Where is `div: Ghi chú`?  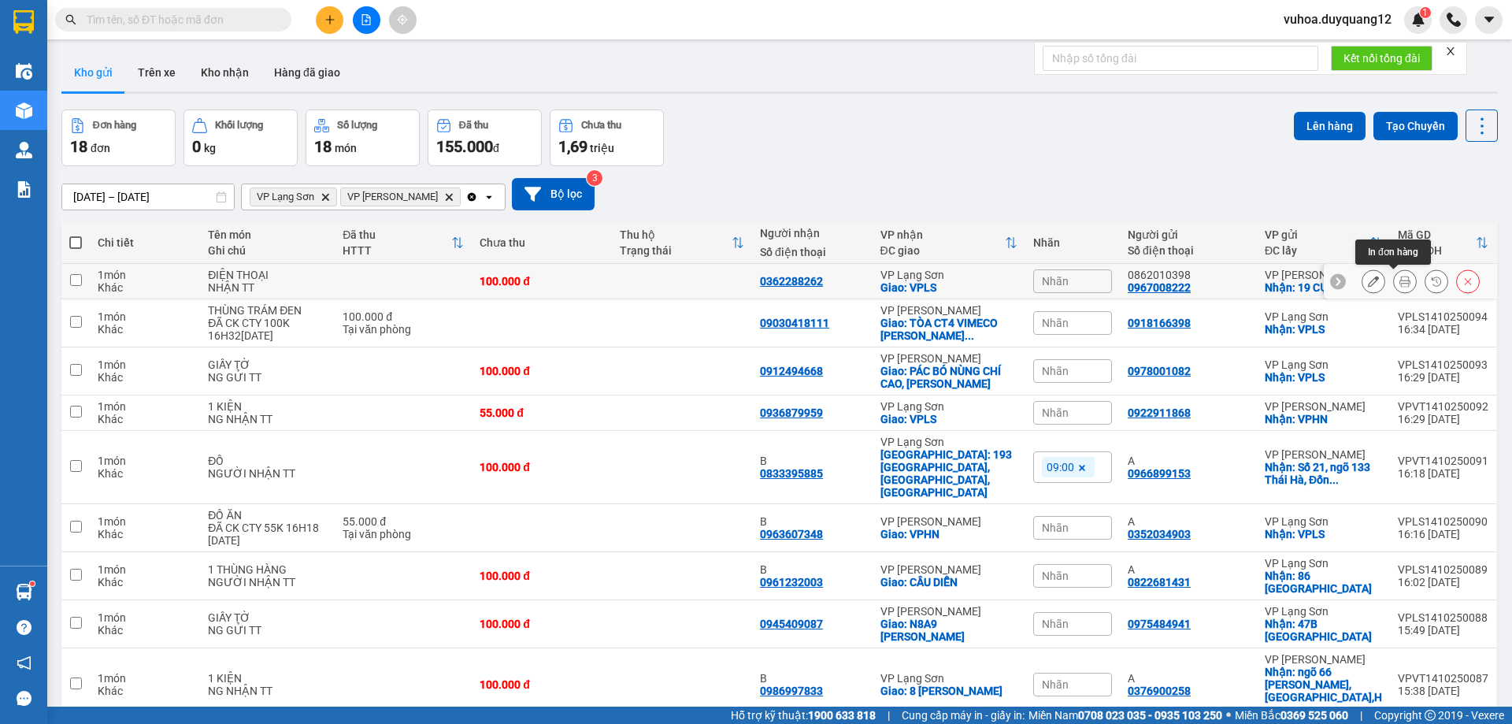 div: Ghi chú is located at coordinates (267, 250).